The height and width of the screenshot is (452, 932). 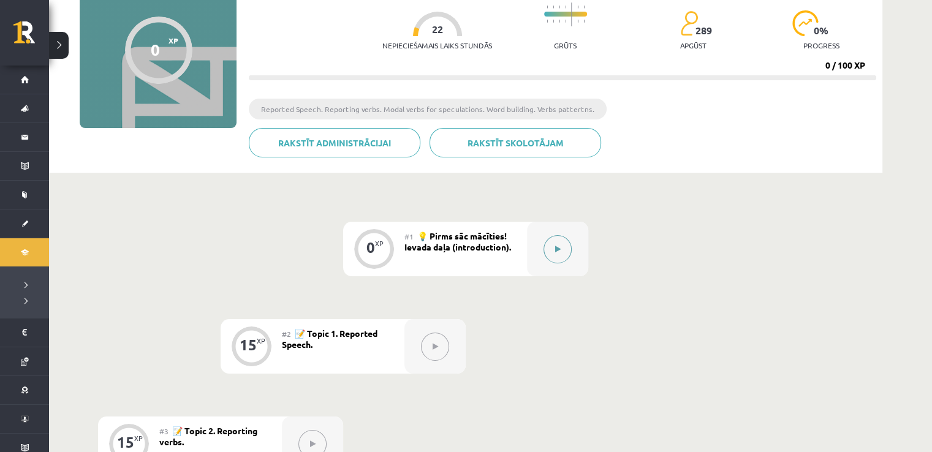 What do you see at coordinates (689, 23) in the screenshot?
I see `img: students-c634bb4e5e11cddfef0936a35e636f08e4e9abd3cc4e673bd6f9a4125e45ecb1.svg` at bounding box center [689, 23].